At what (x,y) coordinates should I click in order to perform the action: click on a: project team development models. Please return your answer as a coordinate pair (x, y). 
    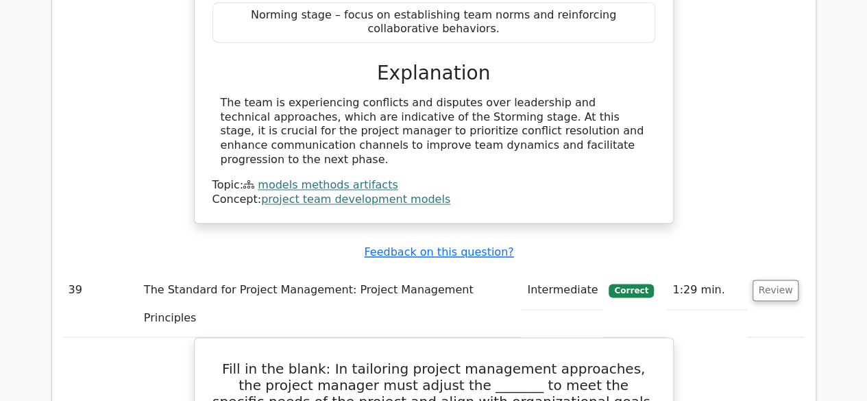
    Looking at the image, I should click on (356, 199).